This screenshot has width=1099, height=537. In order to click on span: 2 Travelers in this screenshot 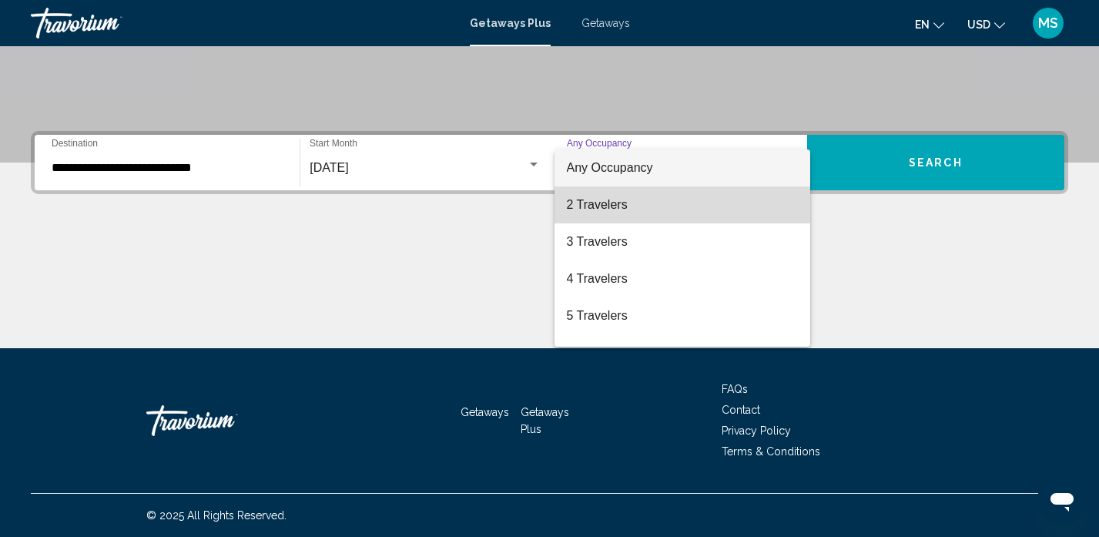, I will do `click(682, 205)`.